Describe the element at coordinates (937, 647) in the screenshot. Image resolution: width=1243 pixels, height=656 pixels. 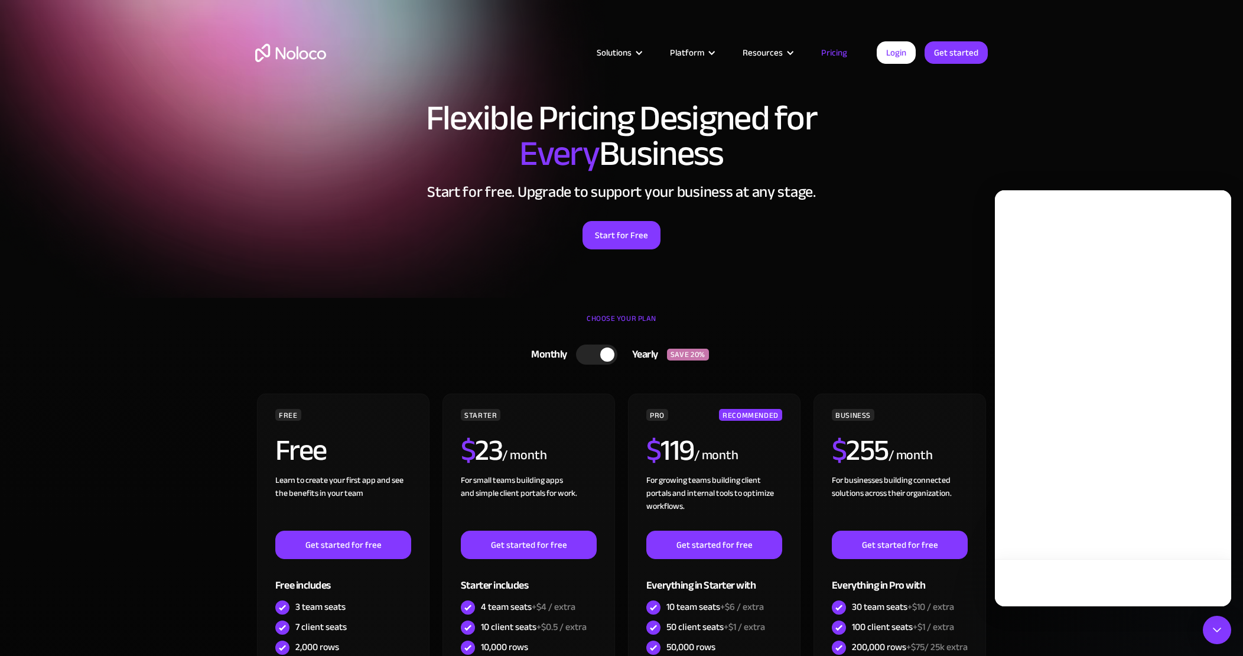
I see `span: +$75/ 25k extra` at that location.